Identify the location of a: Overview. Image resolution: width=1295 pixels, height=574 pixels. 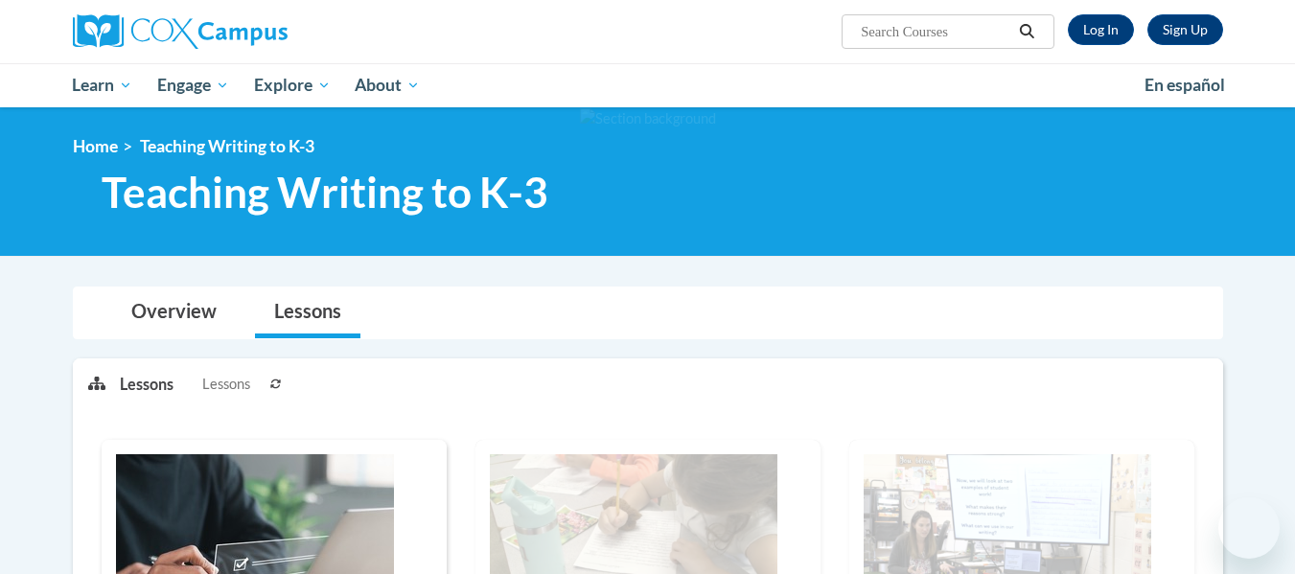
(174, 313).